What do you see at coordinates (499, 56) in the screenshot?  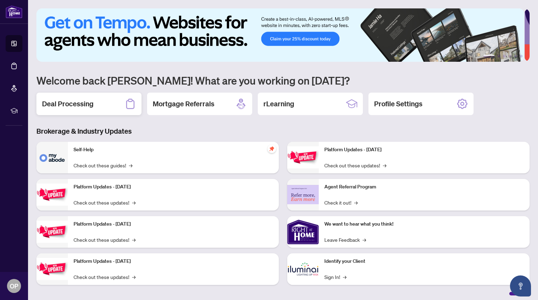 I see `button: 2` at bounding box center [499, 56].